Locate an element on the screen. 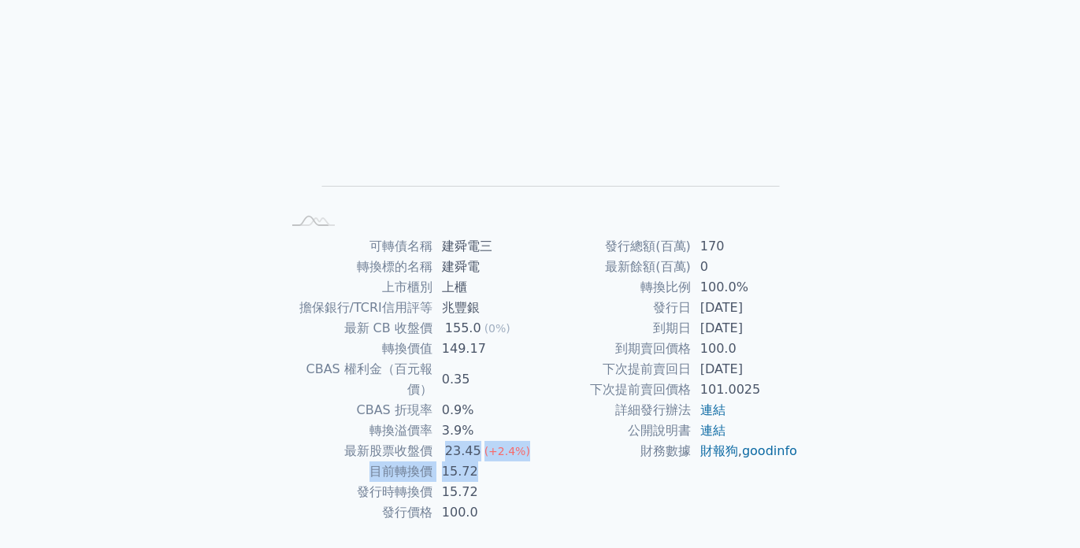  div: 155.0 is located at coordinates (463, 328).